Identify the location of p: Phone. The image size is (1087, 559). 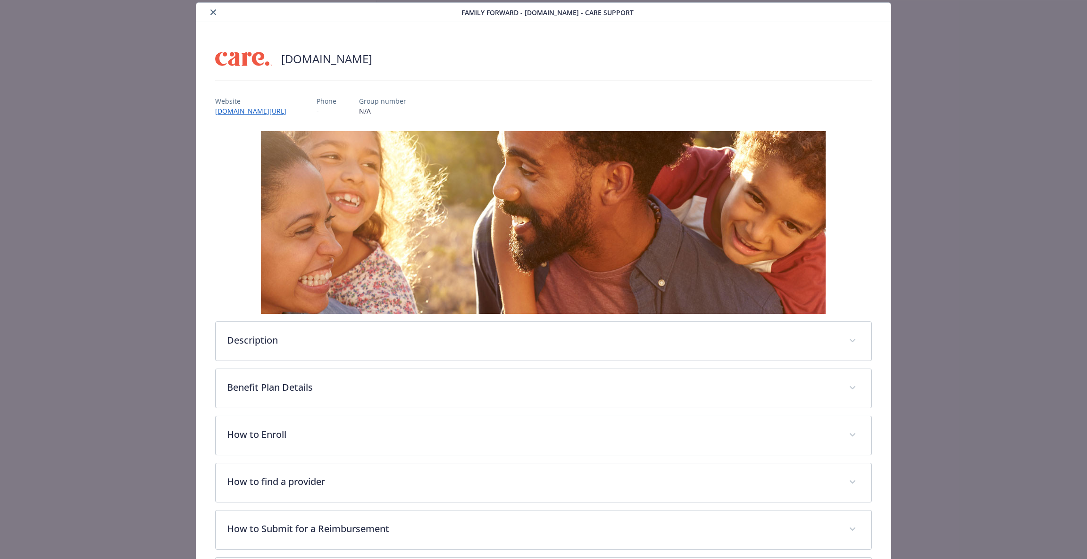
(326, 101).